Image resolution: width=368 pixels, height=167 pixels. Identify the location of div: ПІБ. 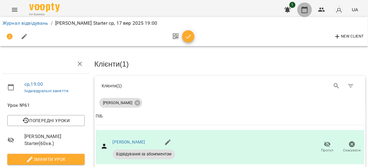
(99, 116).